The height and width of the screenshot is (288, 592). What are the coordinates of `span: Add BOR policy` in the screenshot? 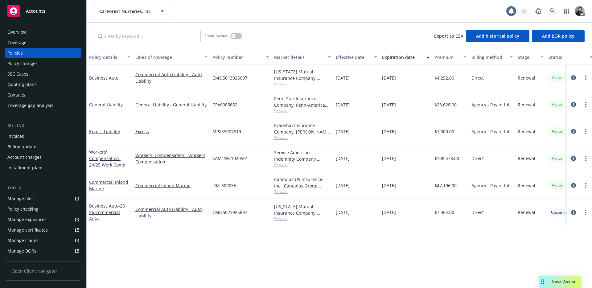 It's located at (558, 36).